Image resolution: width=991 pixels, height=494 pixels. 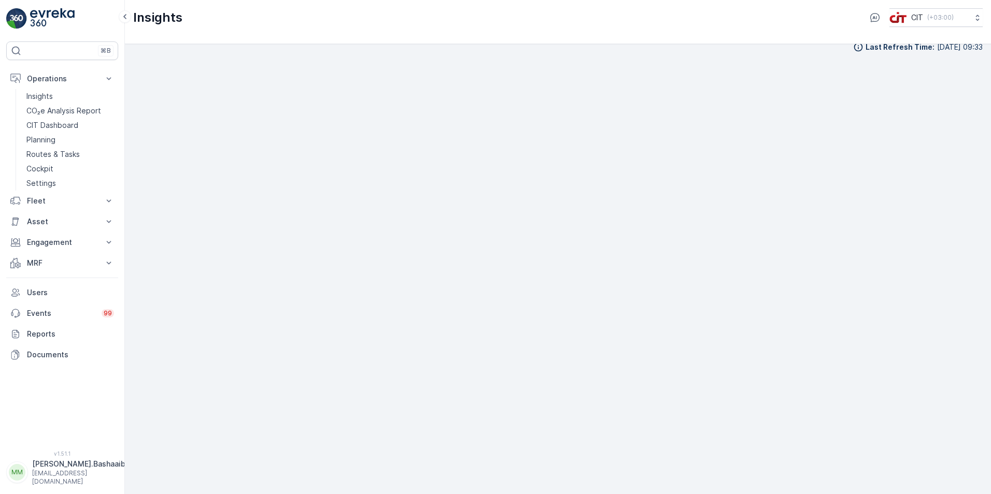 I want to click on p: Documents, so click(x=70, y=355).